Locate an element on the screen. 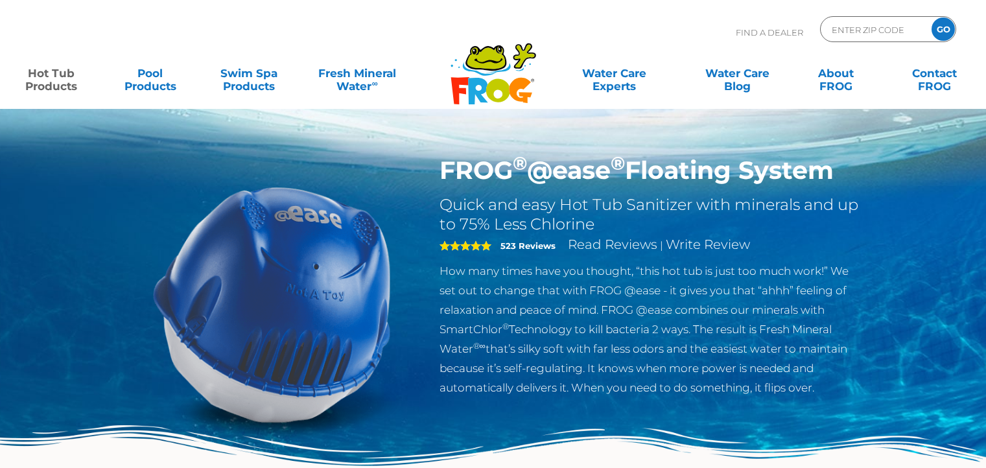 This screenshot has width=986, height=468. a: ContactFROG is located at coordinates (934, 73).